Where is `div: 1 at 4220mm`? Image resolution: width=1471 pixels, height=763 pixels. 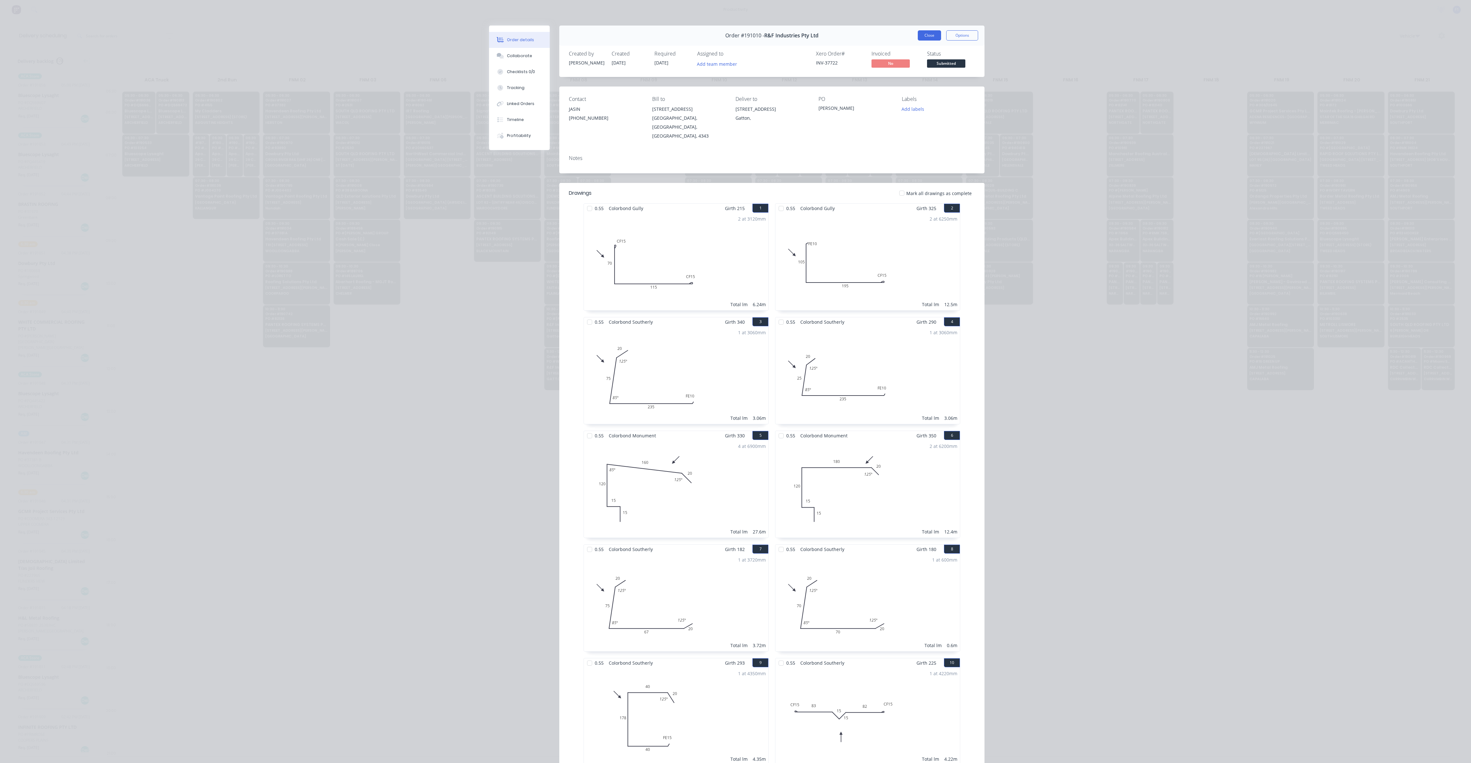
div: 1 at 4220mm is located at coordinates (943, 673).